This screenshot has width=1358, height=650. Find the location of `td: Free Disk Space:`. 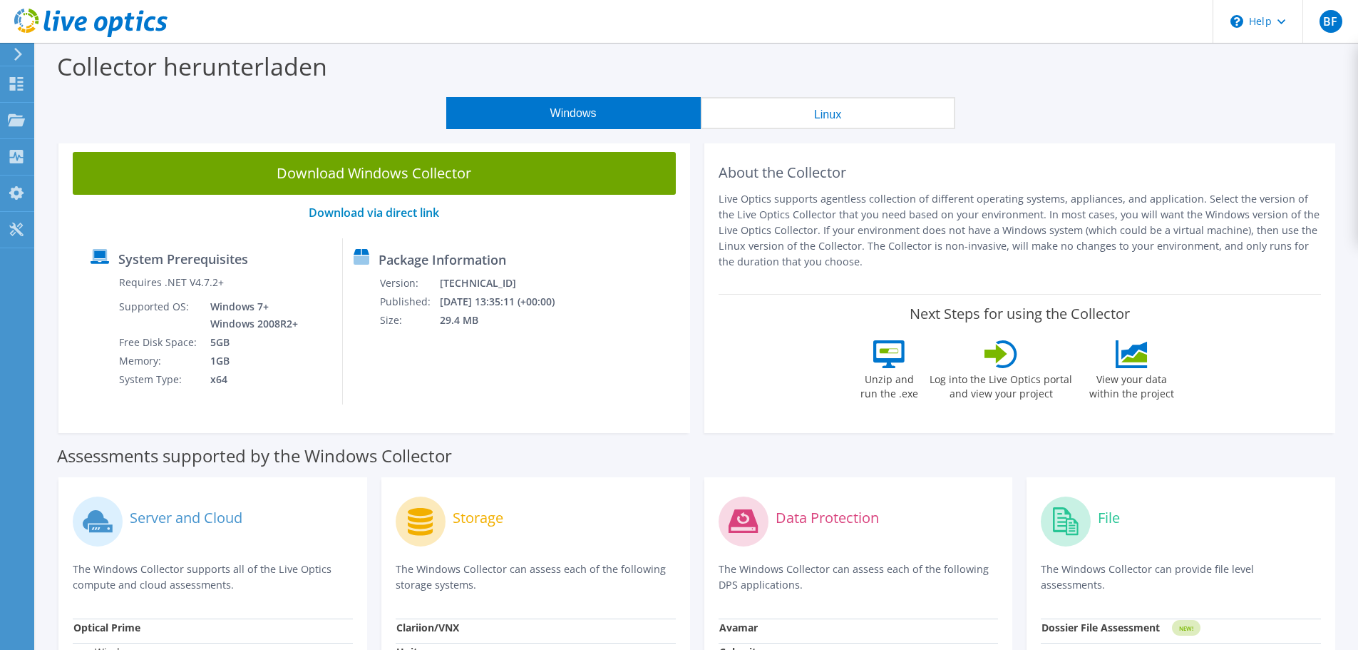

td: Free Disk Space: is located at coordinates (159, 342).